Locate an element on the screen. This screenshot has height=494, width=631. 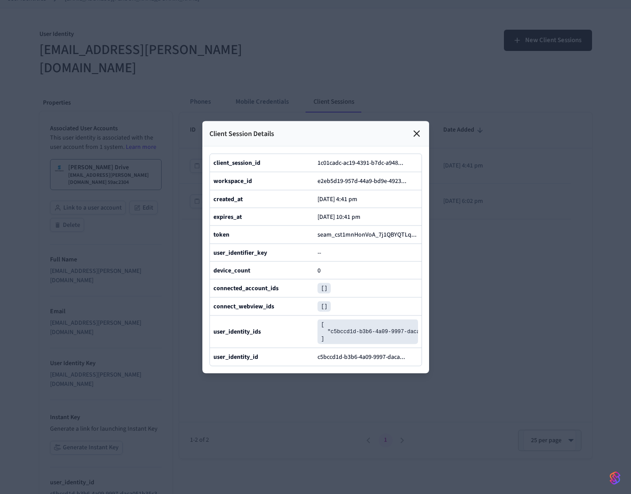
b: user_identity_ids is located at coordinates (237, 331).